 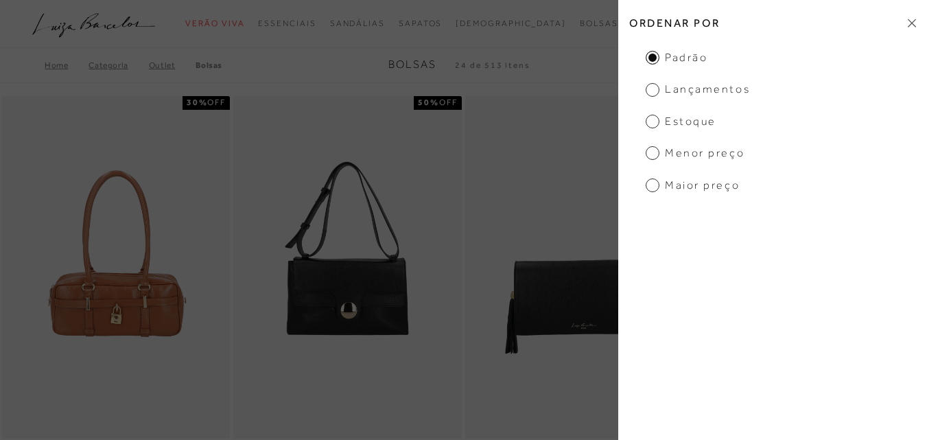 What do you see at coordinates (172, 65) in the screenshot?
I see `a: Outlet` at bounding box center [172, 65].